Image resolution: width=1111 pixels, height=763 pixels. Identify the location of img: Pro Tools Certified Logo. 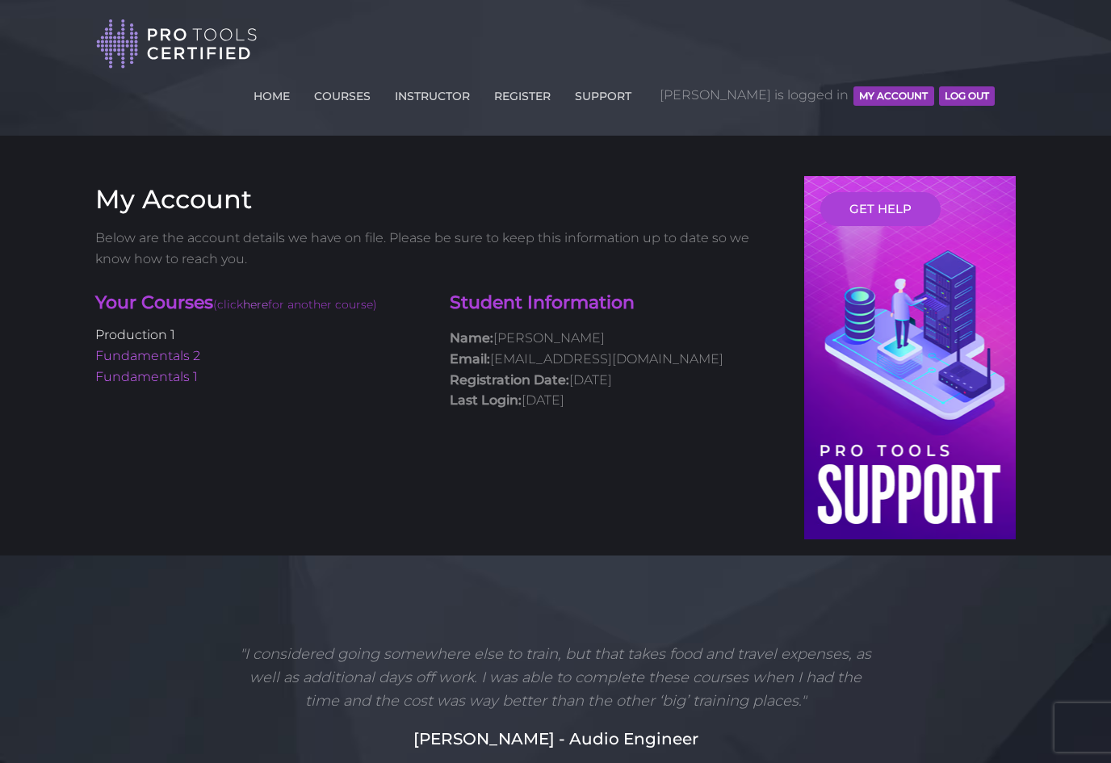
(177, 44).